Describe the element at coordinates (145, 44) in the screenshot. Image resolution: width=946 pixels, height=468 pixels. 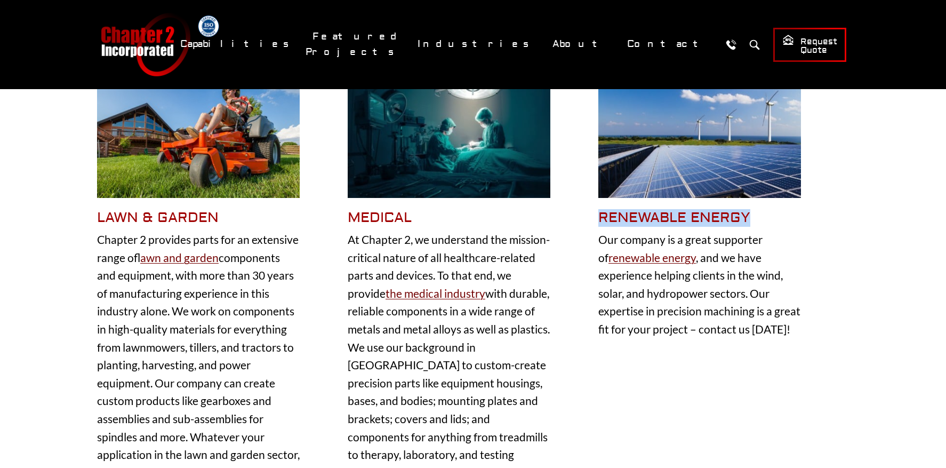
I see `a: Chapter 2 Incorporated` at that location.